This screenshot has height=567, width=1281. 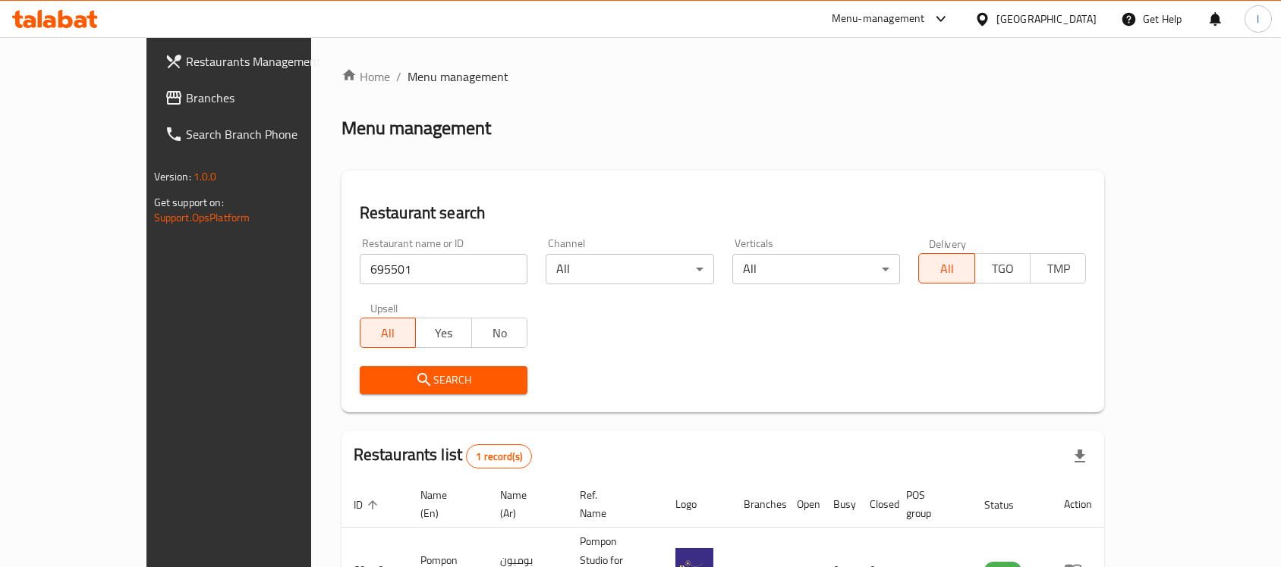 What do you see at coordinates (723, 77) in the screenshot?
I see `nav: breadcrumb` at bounding box center [723, 77].